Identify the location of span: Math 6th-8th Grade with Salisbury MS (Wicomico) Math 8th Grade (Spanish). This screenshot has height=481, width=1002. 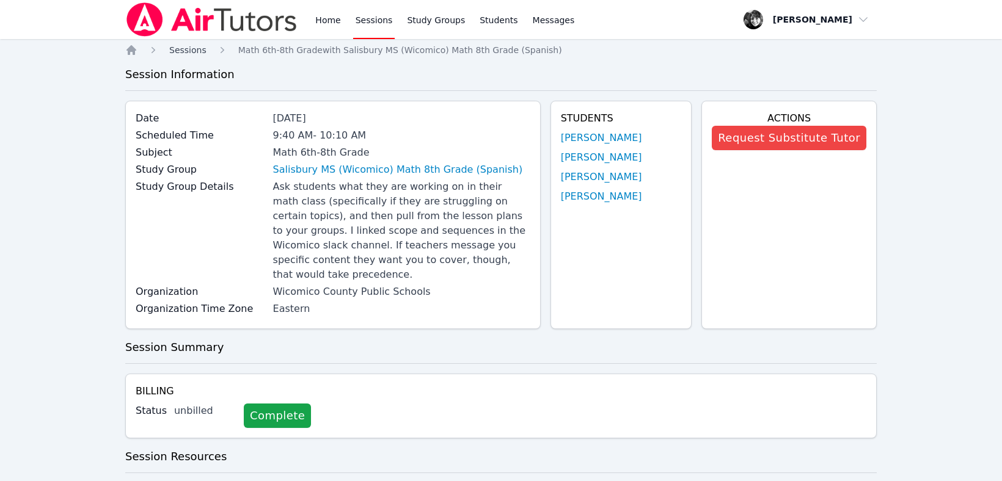
(400, 50).